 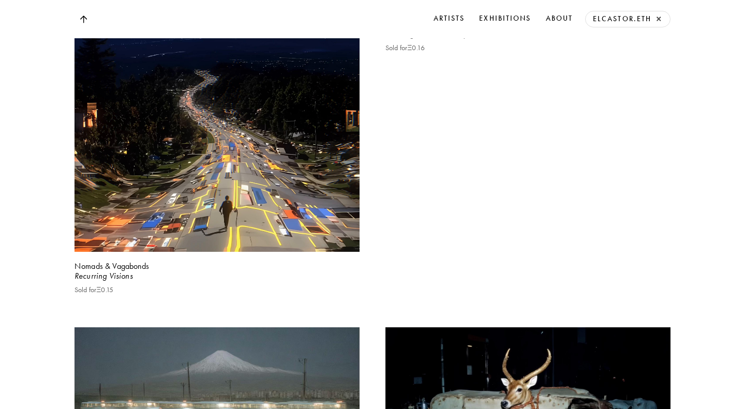 What do you see at coordinates (627, 19) in the screenshot?
I see `a: elcastor.eth ×` at bounding box center [627, 19].